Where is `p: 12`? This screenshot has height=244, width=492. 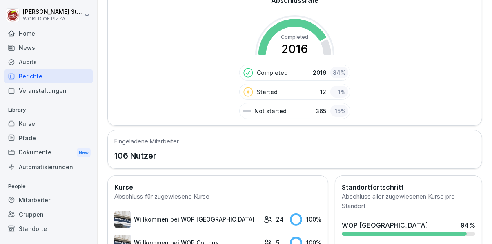
p: 12 is located at coordinates (323, 91).